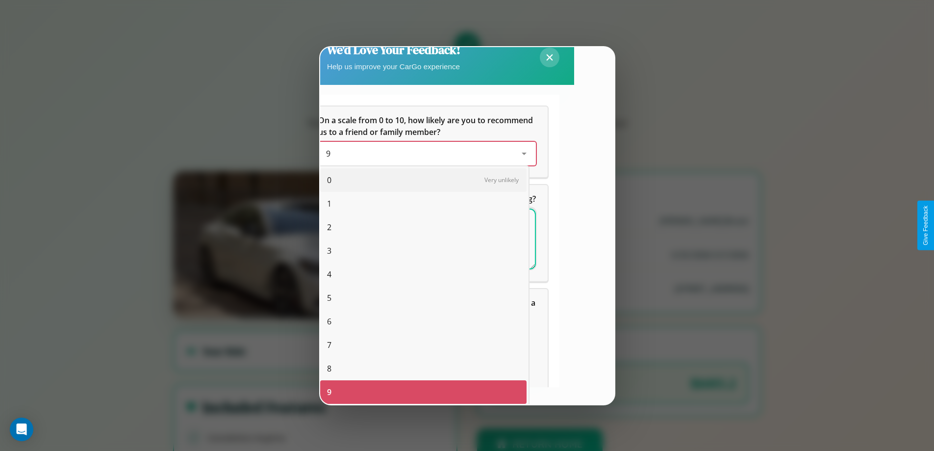 The height and width of the screenshot is (451, 934). I want to click on div: 1, so click(423, 204).